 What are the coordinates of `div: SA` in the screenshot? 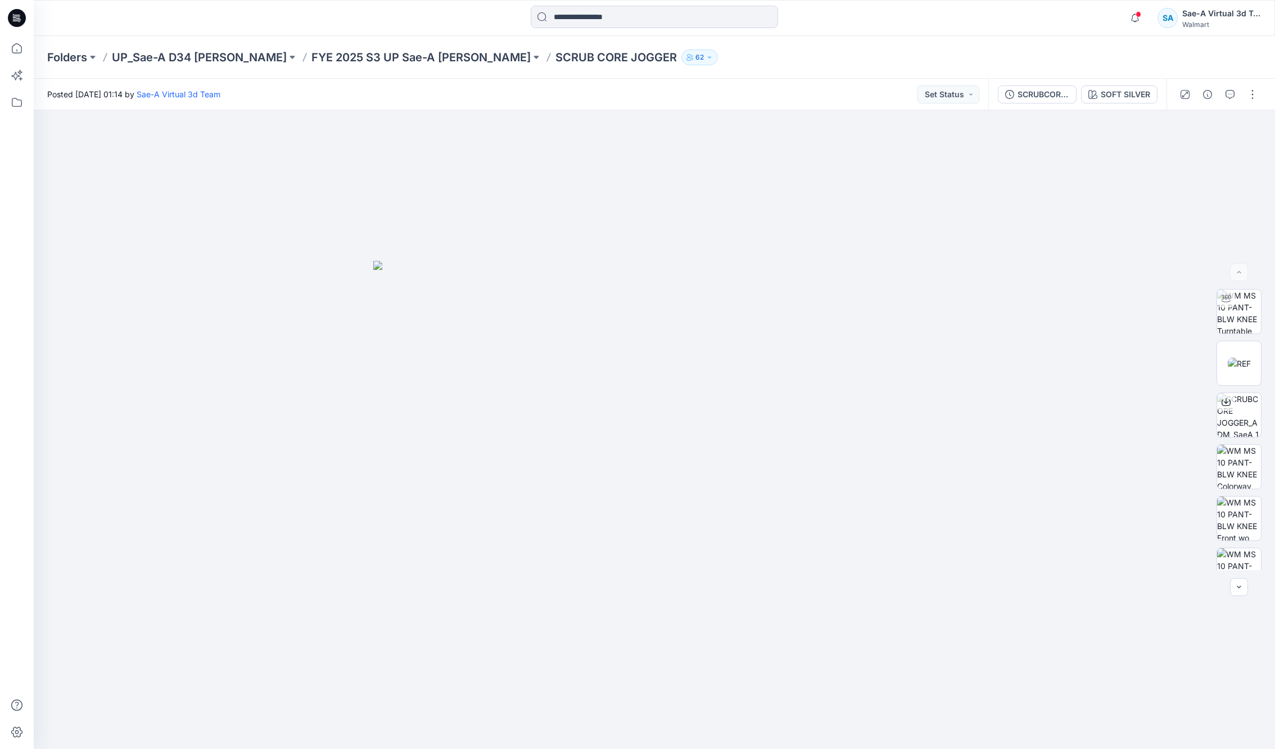 It's located at (1168, 18).